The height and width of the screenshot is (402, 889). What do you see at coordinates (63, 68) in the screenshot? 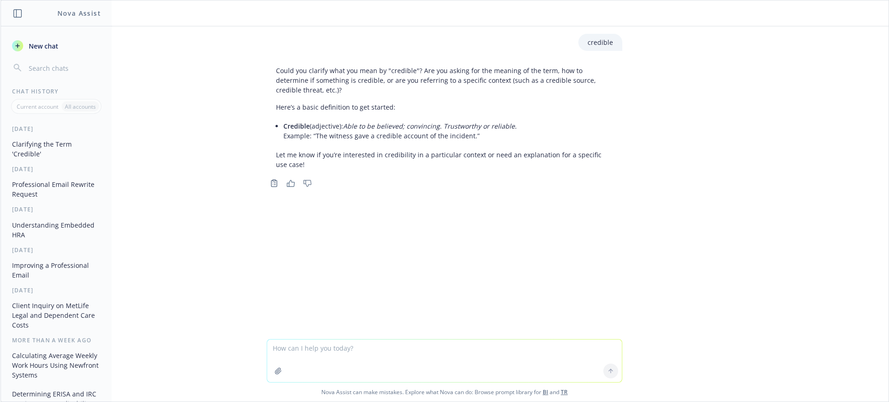
I see `input: Search chats` at bounding box center [63, 68].